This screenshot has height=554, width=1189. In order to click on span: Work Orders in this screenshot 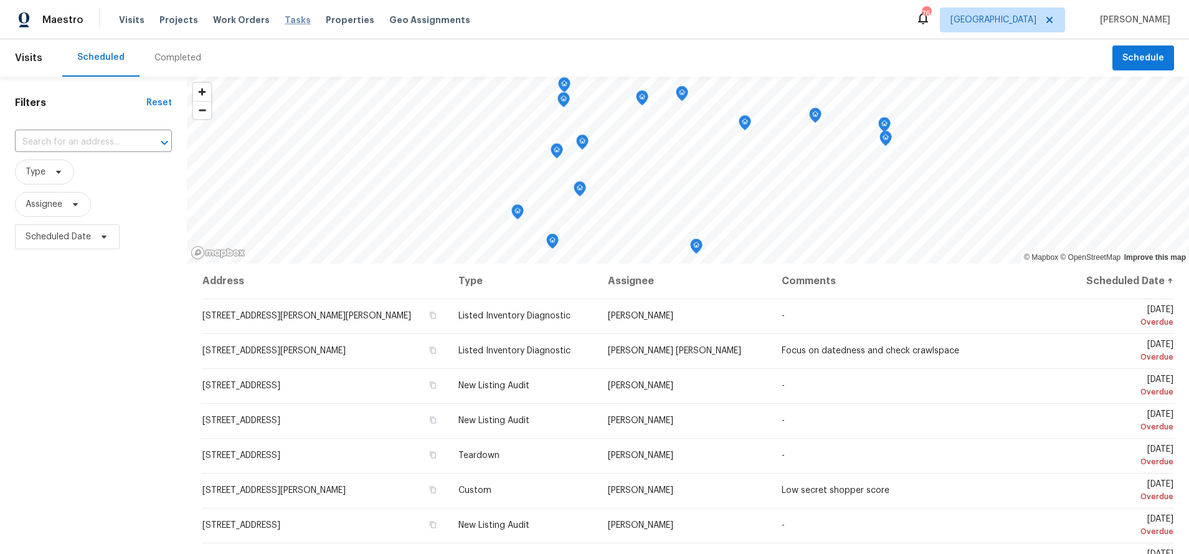, I will do `click(241, 20)`.